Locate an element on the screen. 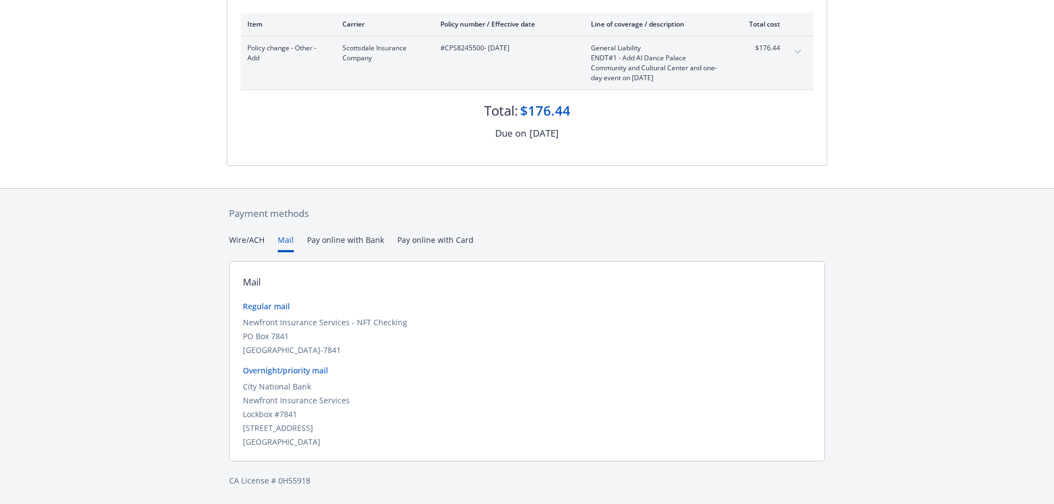 The height and width of the screenshot is (504, 1054). div: PO Box 7841 is located at coordinates (527, 336).